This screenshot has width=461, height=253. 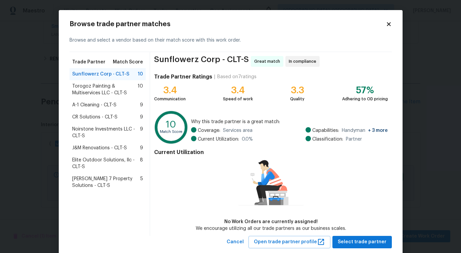 I want to click on button: Cancel, so click(x=235, y=242).